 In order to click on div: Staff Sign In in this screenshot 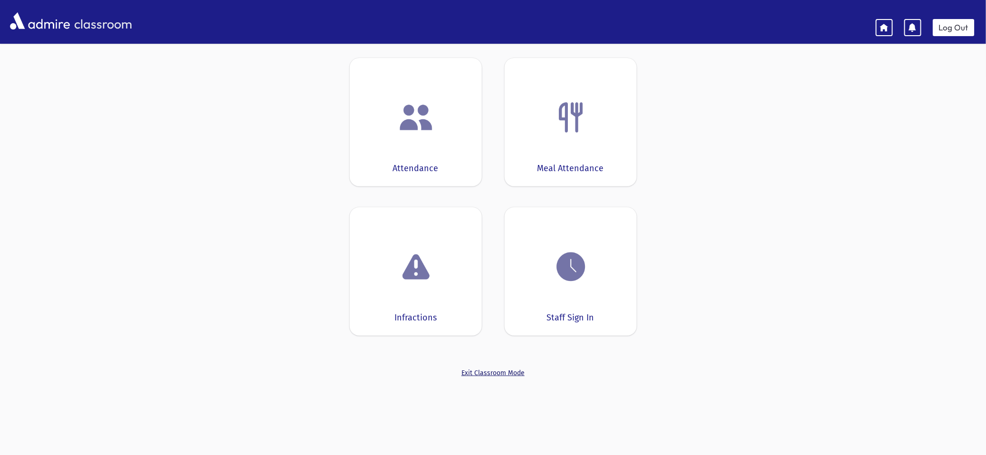, I will do `click(571, 318)`.